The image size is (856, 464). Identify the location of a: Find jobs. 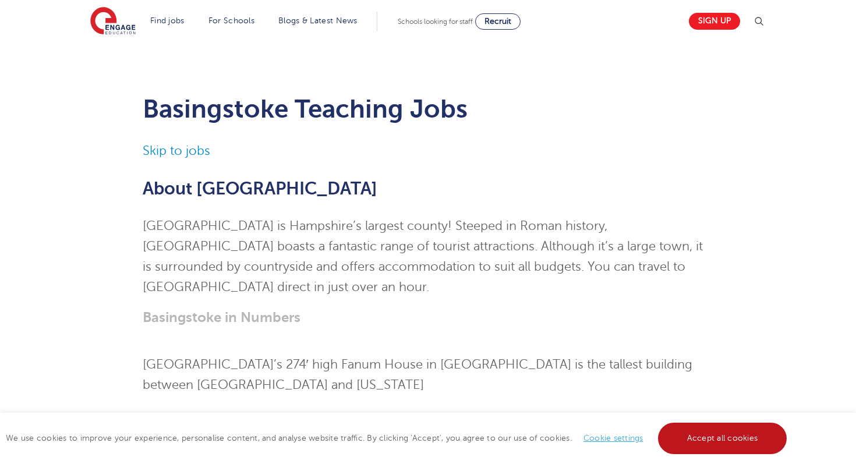
(167, 20).